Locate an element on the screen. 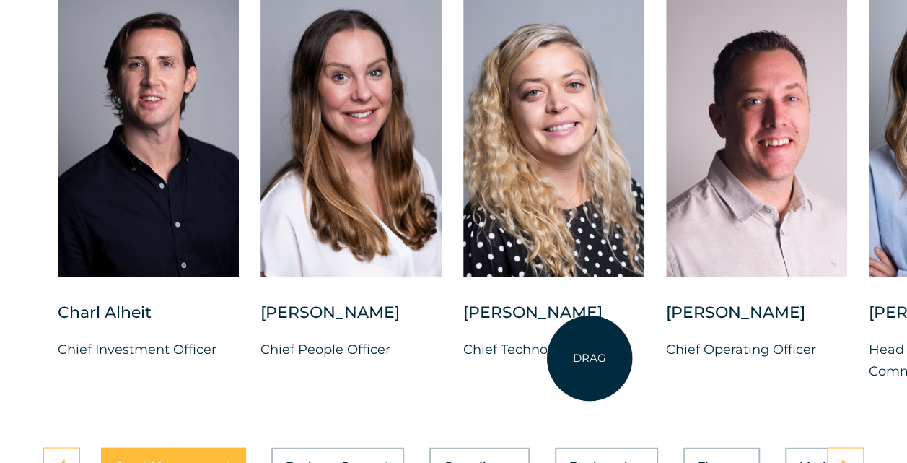 The image size is (907, 463). p: Chief Investment Officer is located at coordinates (148, 349).